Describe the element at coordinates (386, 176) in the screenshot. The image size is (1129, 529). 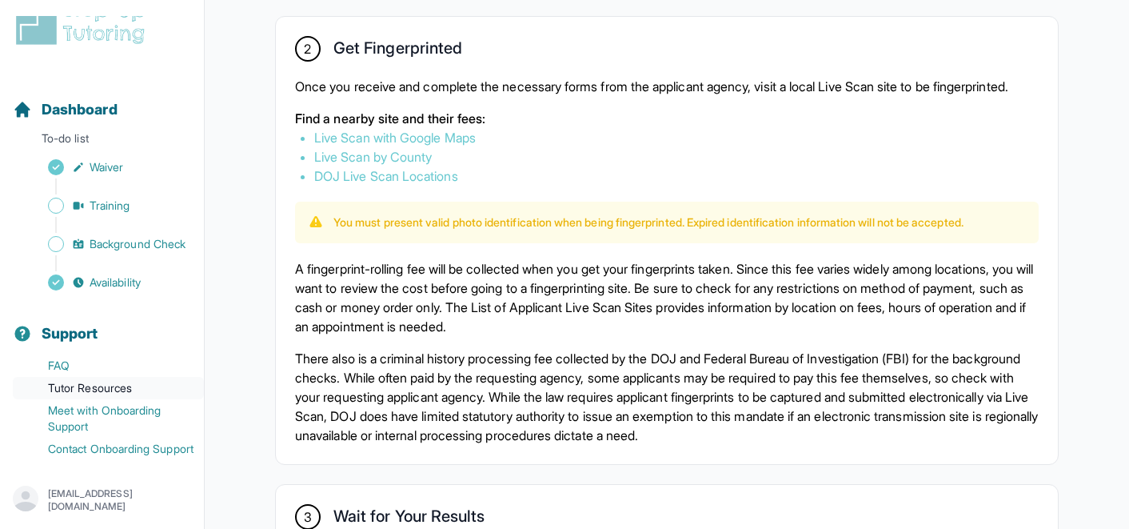
I see `a: DOJ Live Scan Locations` at that location.